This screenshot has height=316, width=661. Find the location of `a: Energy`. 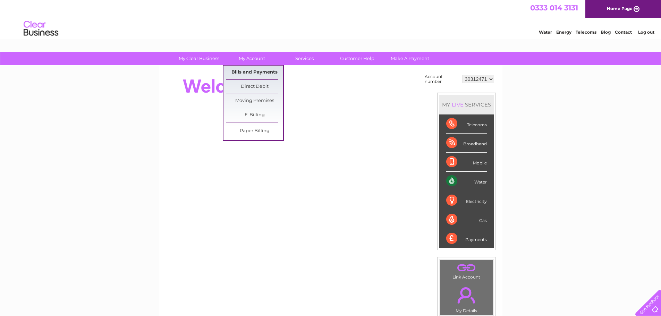

a: Energy is located at coordinates (563, 32).